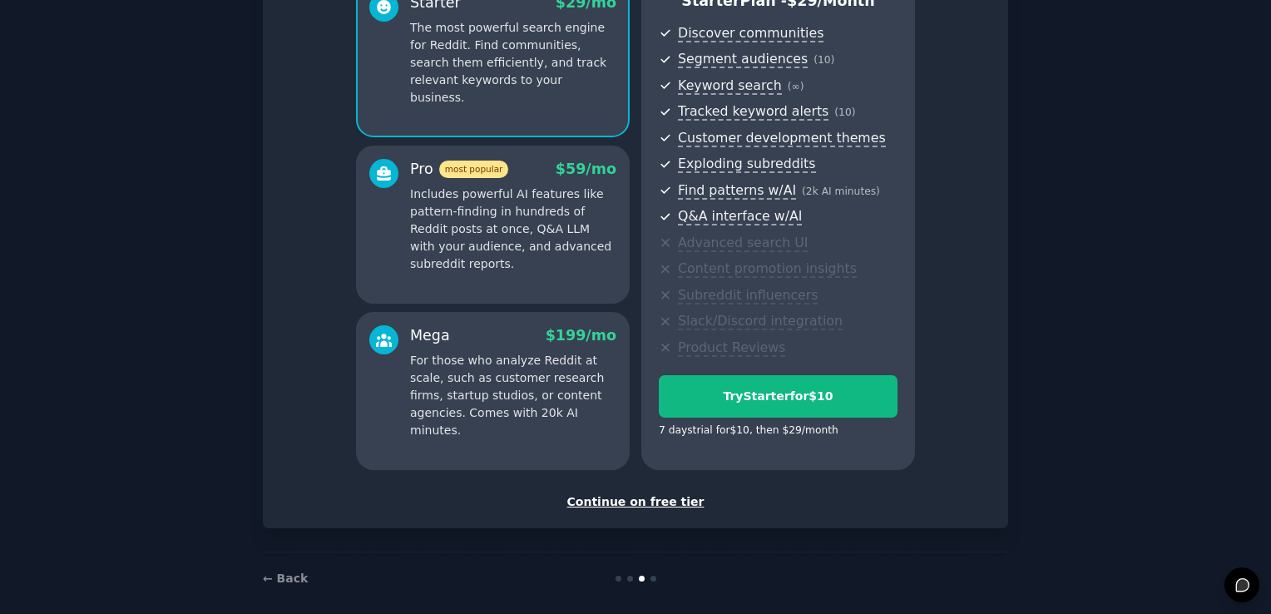 This screenshot has width=1271, height=614. Describe the element at coordinates (750, 33) in the screenshot. I see `span: Discover communities` at that location.